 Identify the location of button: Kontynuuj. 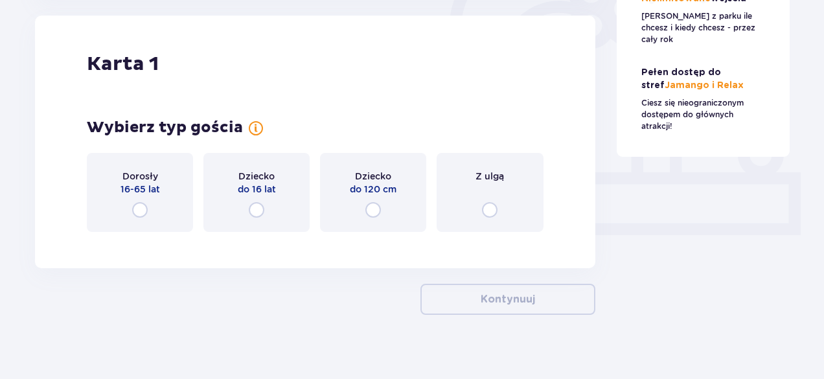
(508, 299).